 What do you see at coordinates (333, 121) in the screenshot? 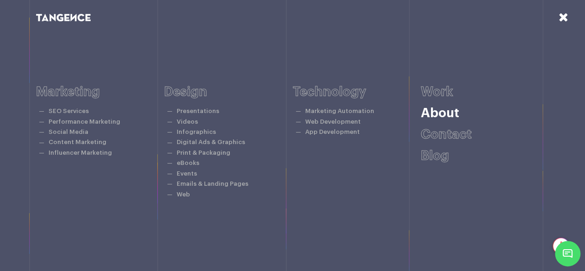
I see `a: Web Development` at bounding box center [333, 121].